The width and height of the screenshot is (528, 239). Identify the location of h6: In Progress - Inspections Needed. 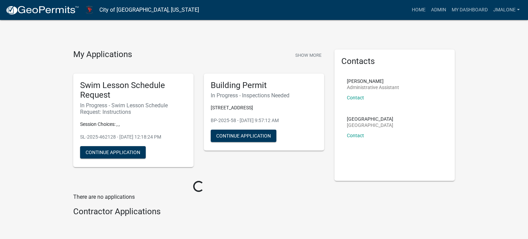
(264, 95).